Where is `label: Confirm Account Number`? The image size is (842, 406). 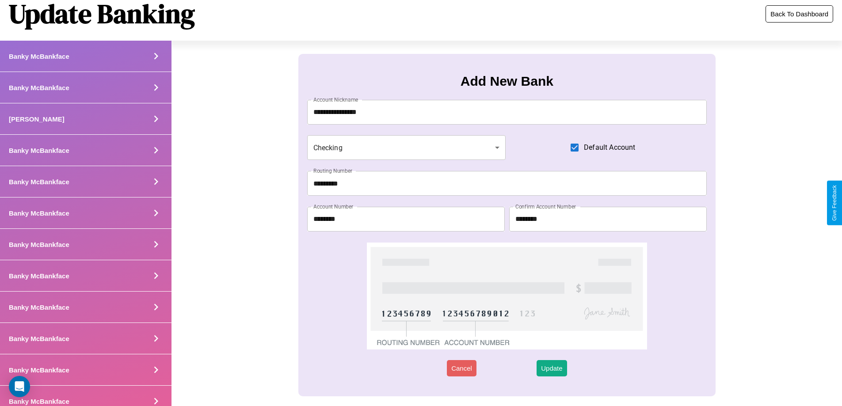 label: Confirm Account Number is located at coordinates (545, 206).